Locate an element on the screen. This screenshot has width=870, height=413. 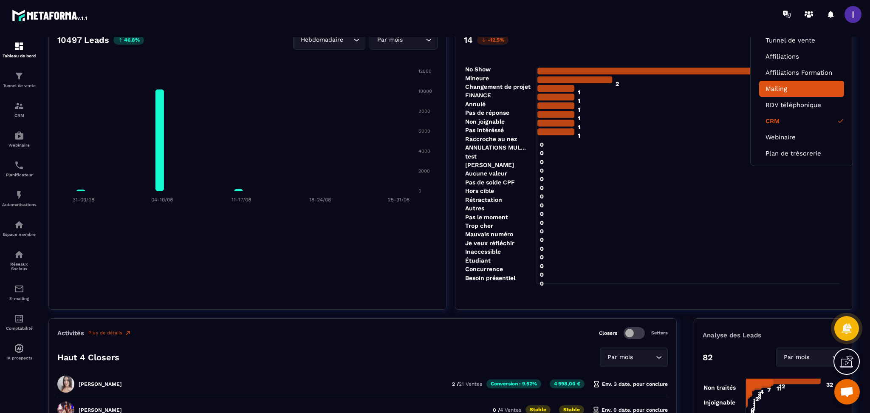
p: Activités is located at coordinates (70, 333).